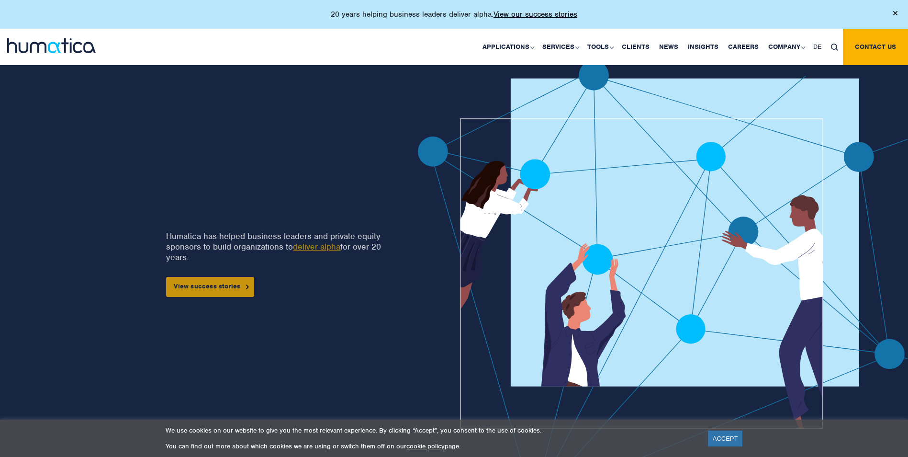  Describe the element at coordinates (636, 47) in the screenshot. I see `a: Clients` at that location.